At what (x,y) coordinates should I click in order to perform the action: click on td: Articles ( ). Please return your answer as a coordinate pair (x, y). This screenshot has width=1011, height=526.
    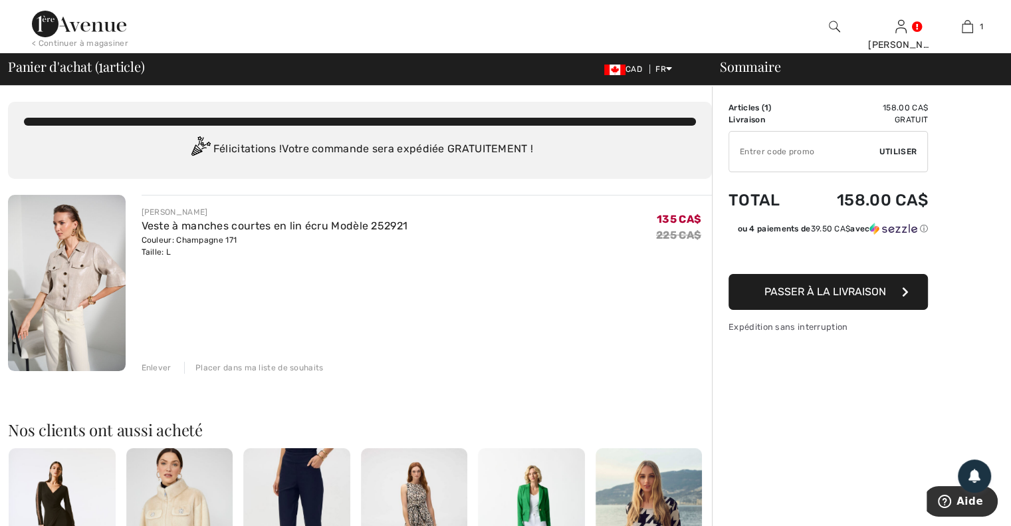
    Looking at the image, I should click on (764, 108).